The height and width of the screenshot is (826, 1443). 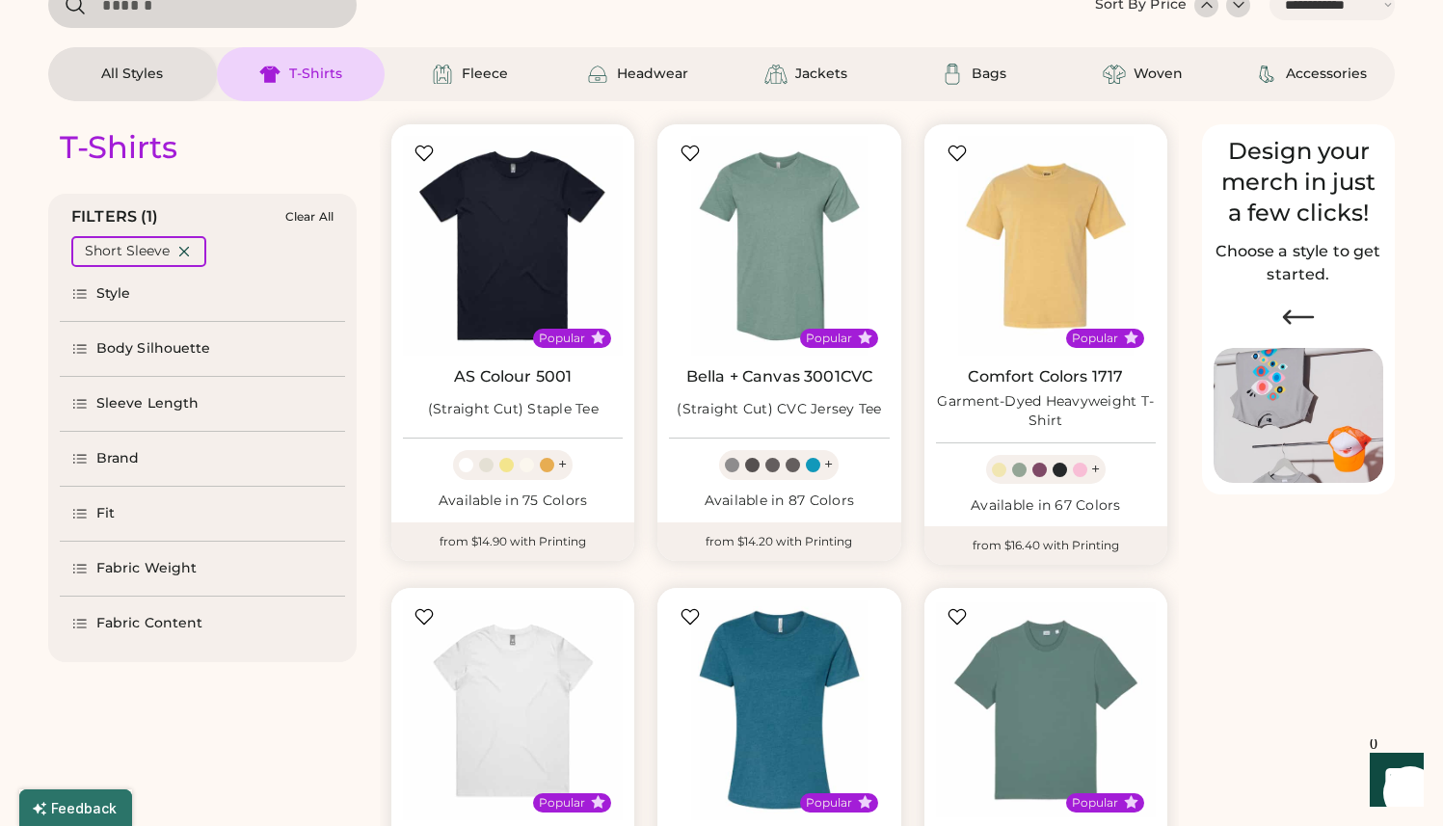 What do you see at coordinates (148, 404) in the screenshot?
I see `div: Sleeve Length` at bounding box center [148, 404].